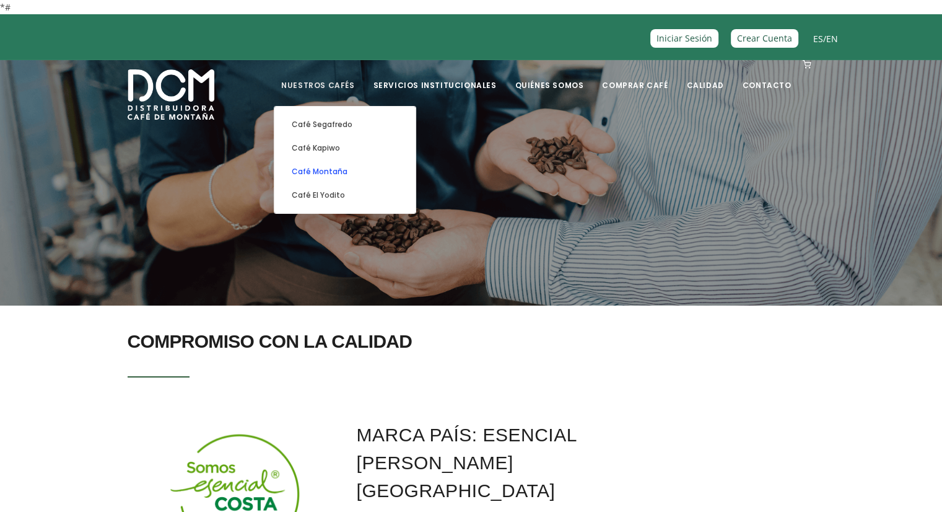  Describe the element at coordinates (819, 38) in the screenshot. I see `a: ES` at that location.